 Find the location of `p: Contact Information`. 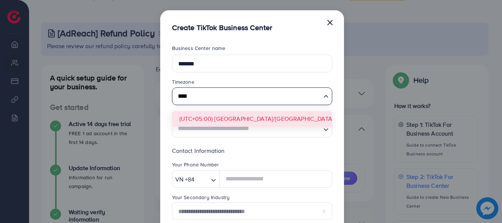

p: Contact Information is located at coordinates (252, 151).